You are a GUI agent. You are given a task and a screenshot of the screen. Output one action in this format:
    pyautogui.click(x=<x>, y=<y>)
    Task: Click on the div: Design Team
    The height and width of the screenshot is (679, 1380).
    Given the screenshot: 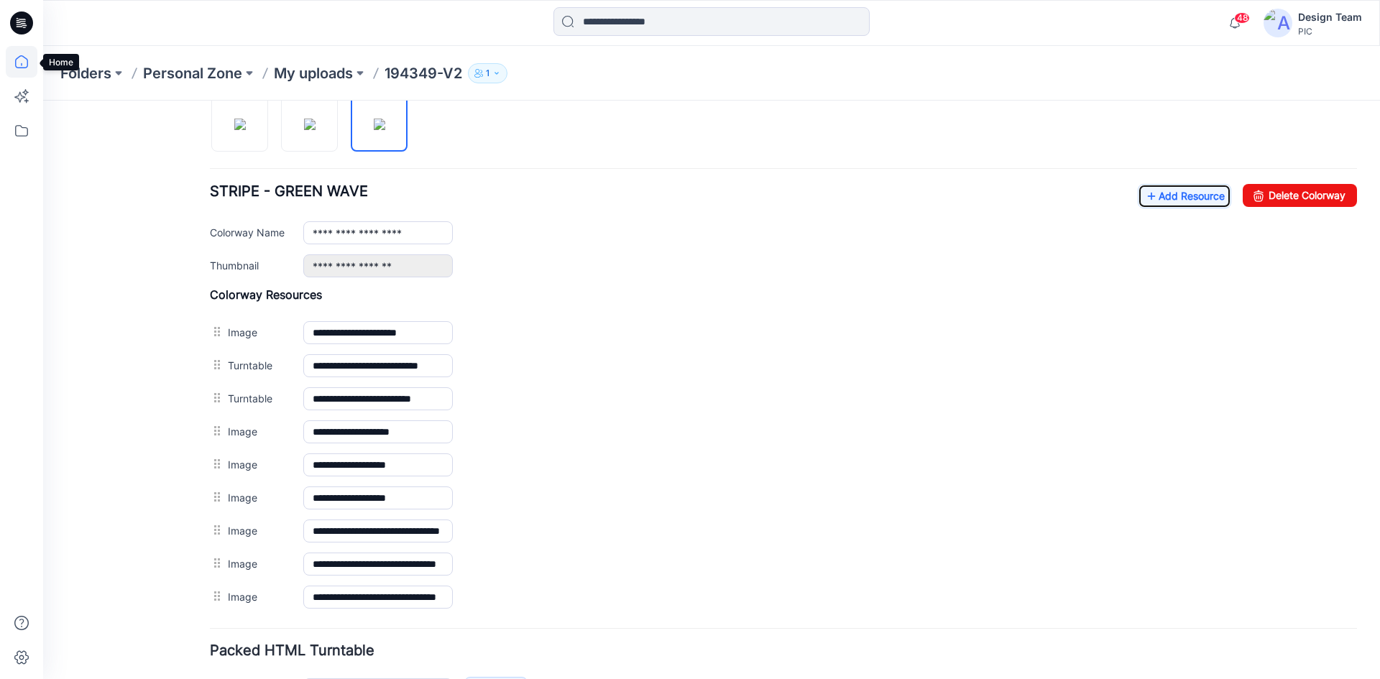 What is the action you would take?
    pyautogui.click(x=1329, y=17)
    